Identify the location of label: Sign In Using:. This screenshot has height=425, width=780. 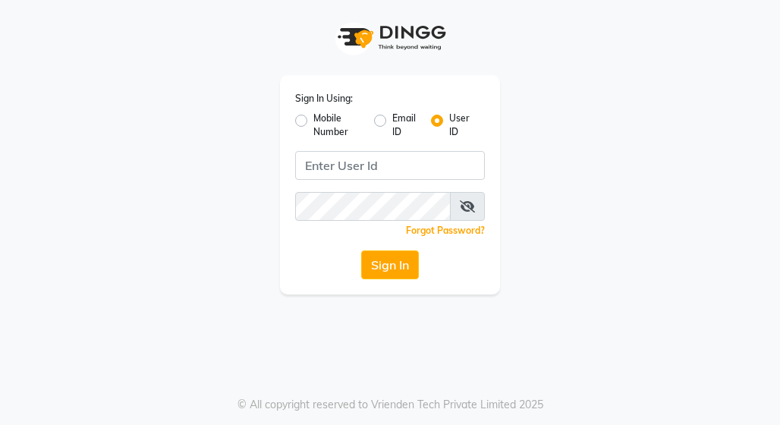
(324, 99).